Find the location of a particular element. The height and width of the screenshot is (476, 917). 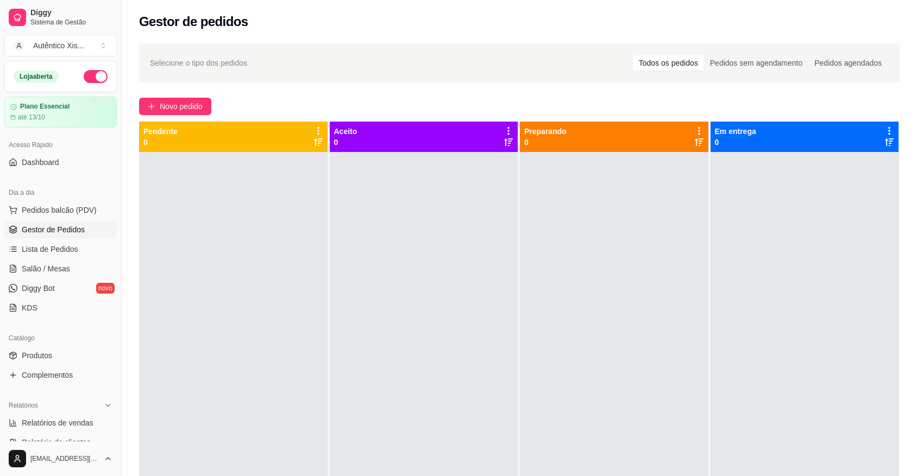

div: Acesso Rápido is located at coordinates (60, 145).